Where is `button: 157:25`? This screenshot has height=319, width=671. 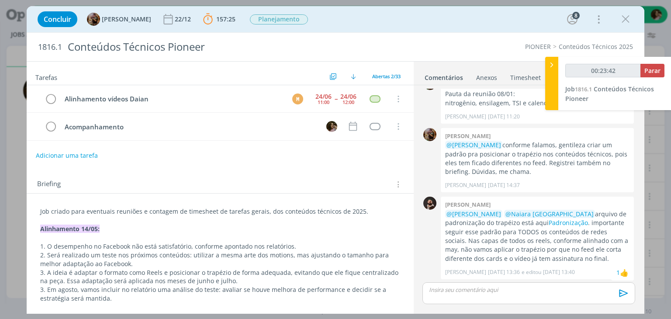
button: 157:25 is located at coordinates (219, 19).